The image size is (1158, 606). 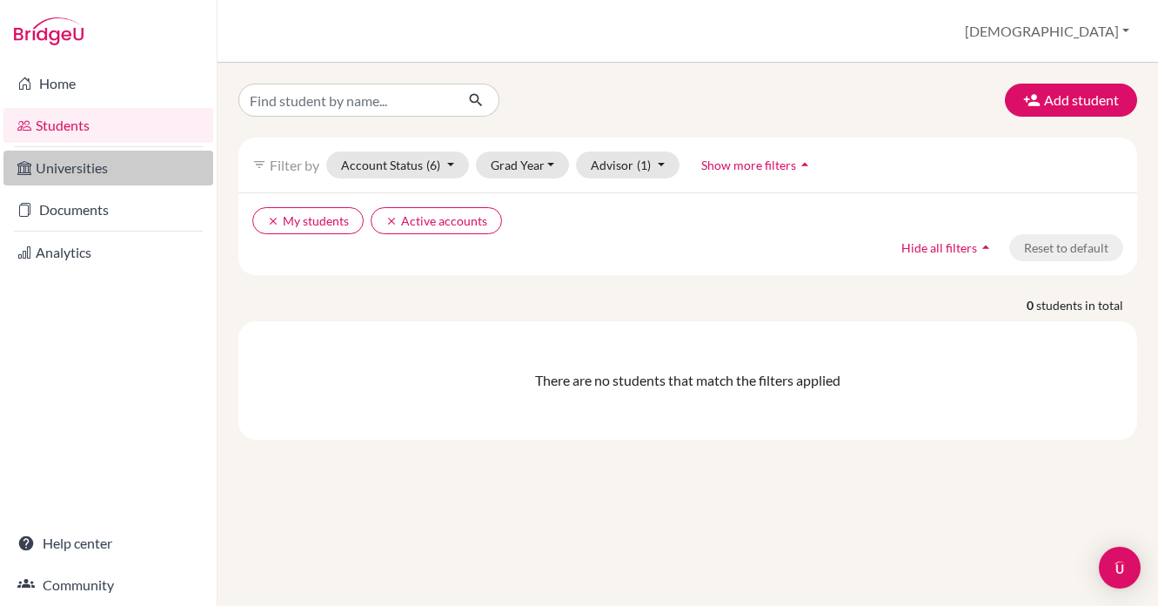 What do you see at coordinates (108, 125) in the screenshot?
I see `a: Students` at bounding box center [108, 125].